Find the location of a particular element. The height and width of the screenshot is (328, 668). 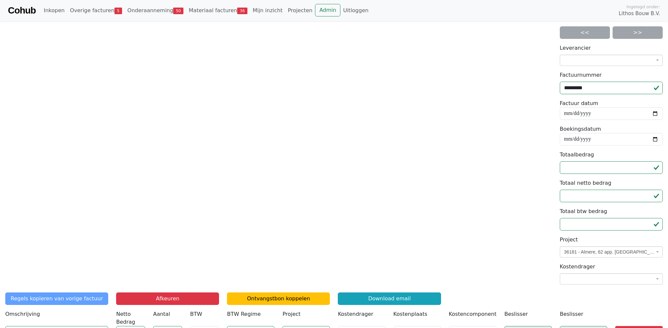

a: Download email is located at coordinates (389, 299).